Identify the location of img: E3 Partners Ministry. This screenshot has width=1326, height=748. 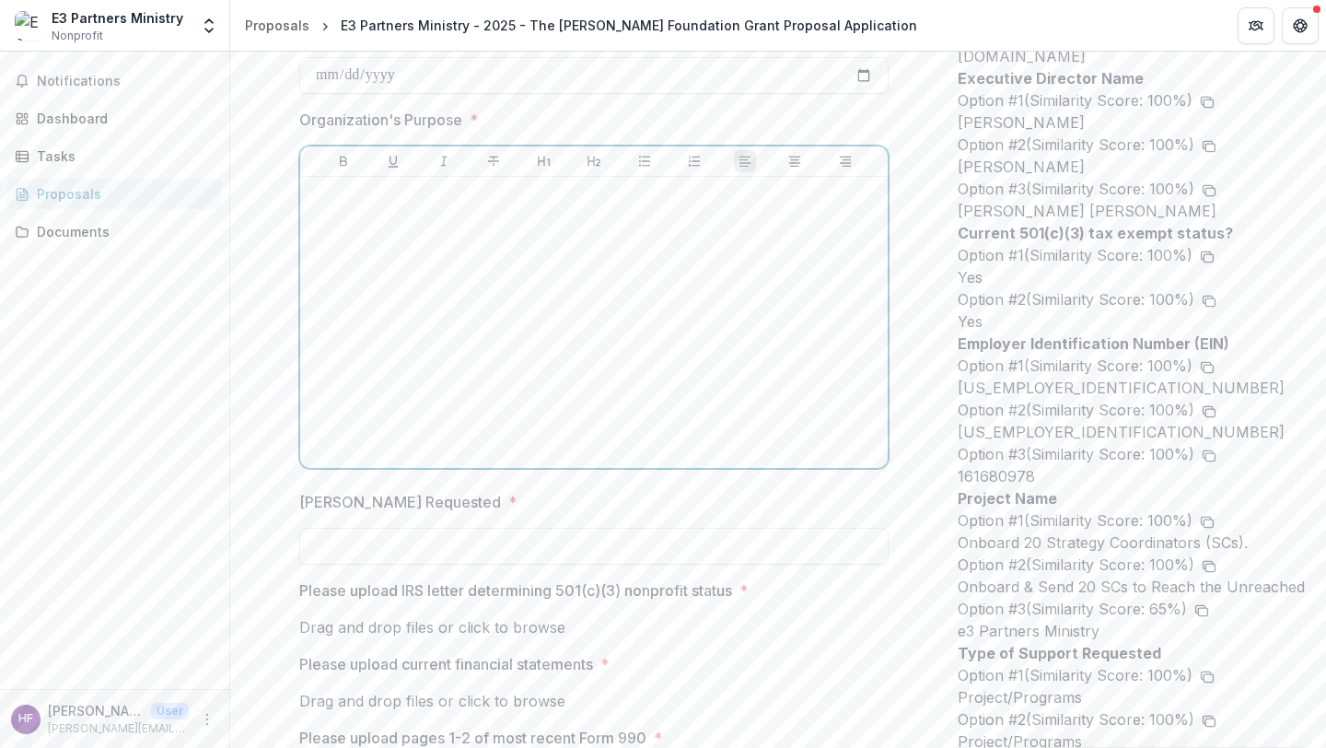
(29, 26).